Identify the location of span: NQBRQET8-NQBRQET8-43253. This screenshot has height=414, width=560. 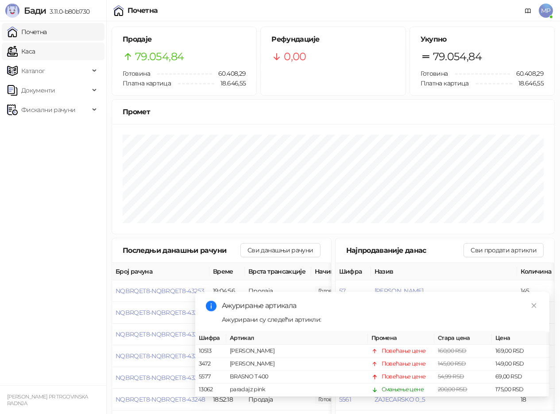
(160, 291).